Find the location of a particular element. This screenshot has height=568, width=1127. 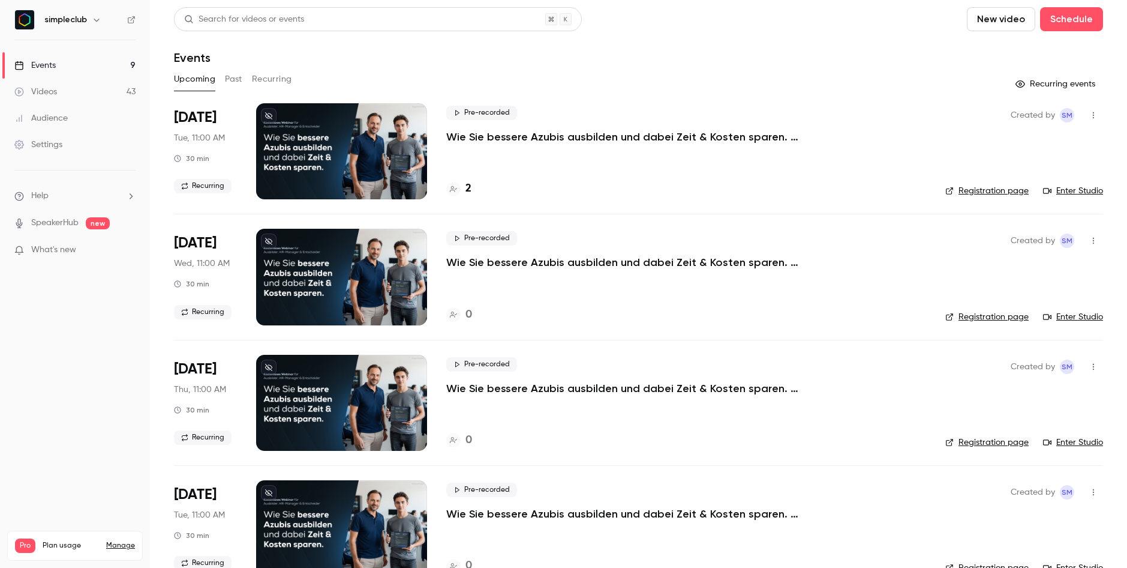

h1: Events is located at coordinates (192, 58).